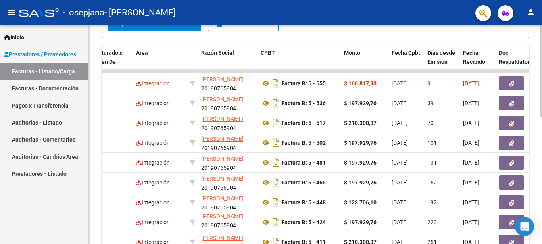  What do you see at coordinates (160, 62) in the screenshot?
I see `datatable-header-cell: Area` at bounding box center [160, 62].